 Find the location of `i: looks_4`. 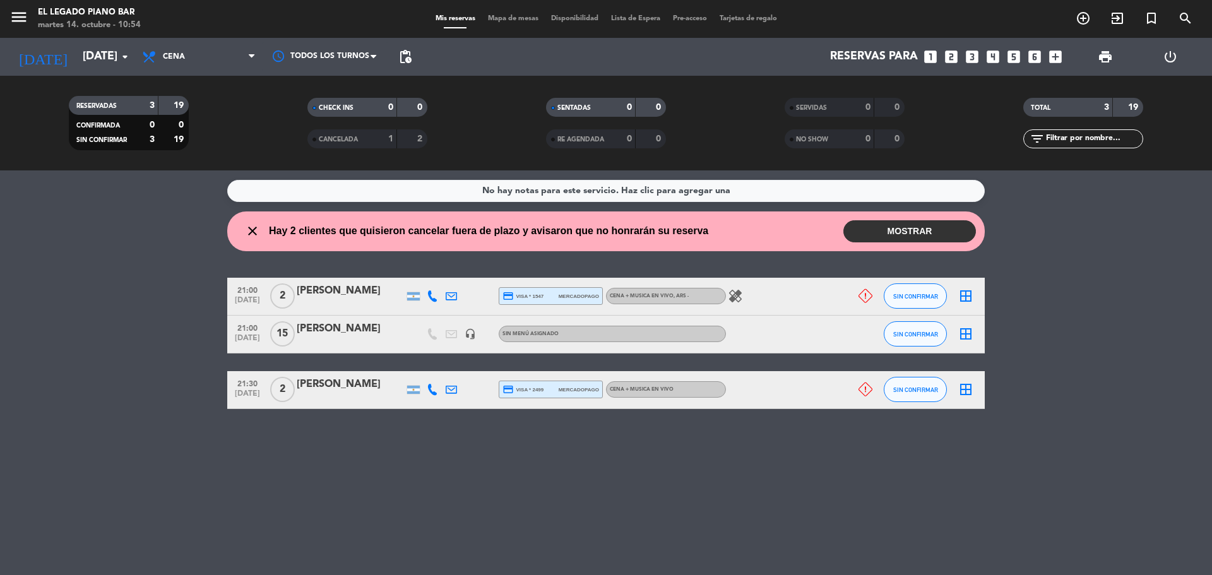

i: looks_4 is located at coordinates (993, 57).